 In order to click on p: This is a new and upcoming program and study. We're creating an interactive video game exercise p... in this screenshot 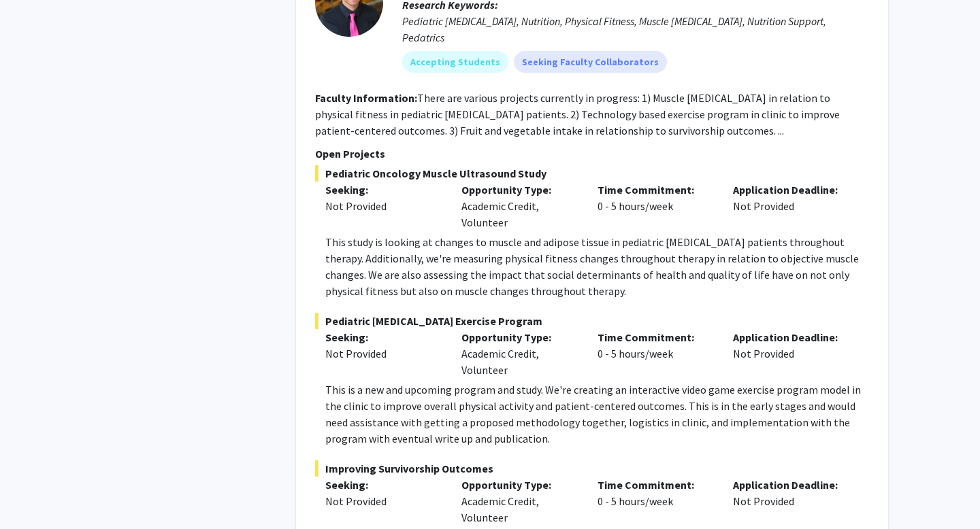, I will do `click(597, 414)`.